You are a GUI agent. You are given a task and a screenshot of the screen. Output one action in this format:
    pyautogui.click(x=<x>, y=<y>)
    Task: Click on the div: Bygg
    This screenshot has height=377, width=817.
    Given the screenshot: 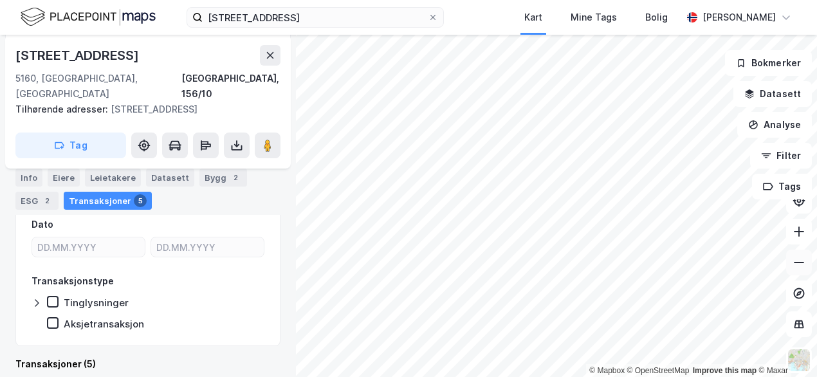 What is the action you would take?
    pyautogui.click(x=223, y=178)
    